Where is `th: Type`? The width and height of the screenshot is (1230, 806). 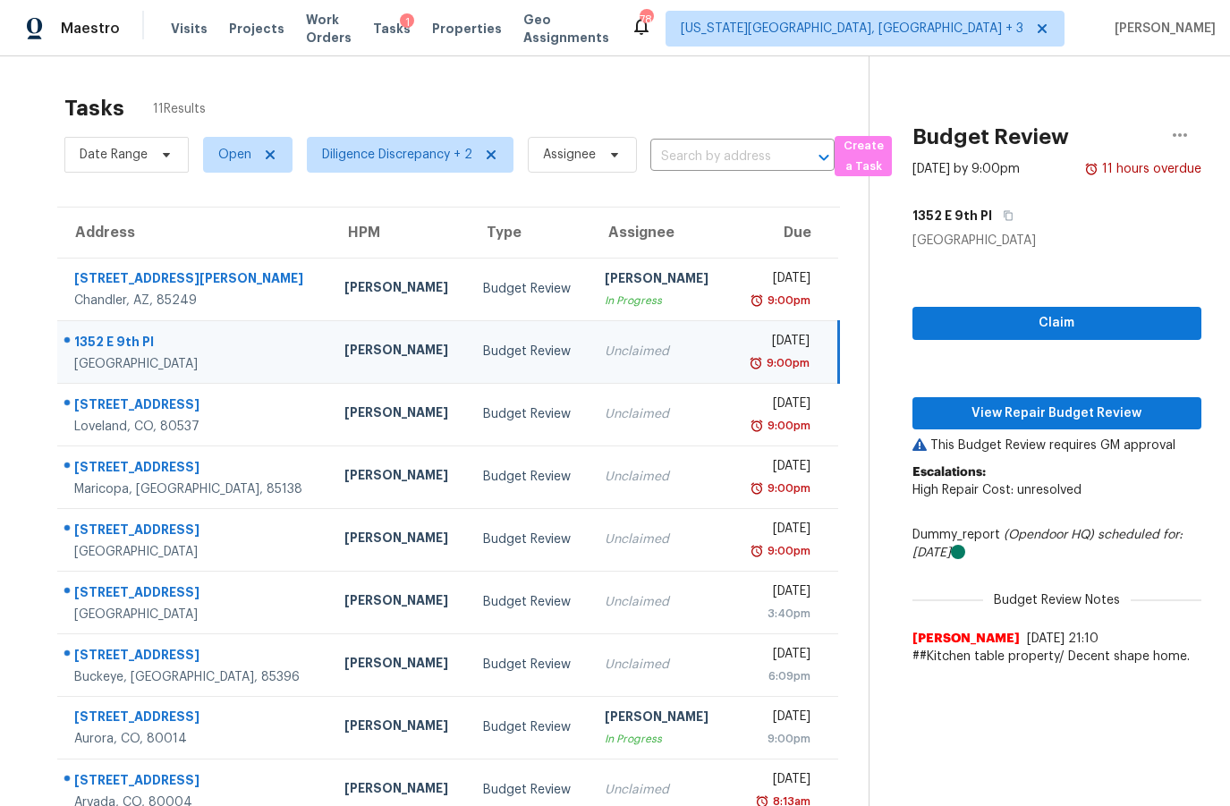
th: Type is located at coordinates (529, 232).